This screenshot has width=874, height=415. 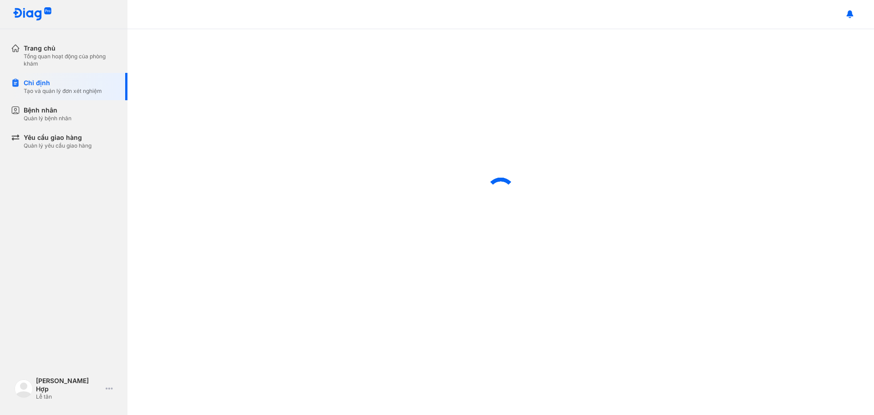 What do you see at coordinates (47, 110) in the screenshot?
I see `div: Bệnh nhân` at bounding box center [47, 110].